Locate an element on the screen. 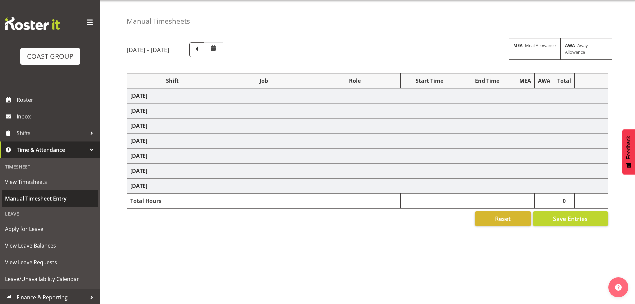 This screenshot has width=635, height=304. div: Role is located at coordinates (355, 81).